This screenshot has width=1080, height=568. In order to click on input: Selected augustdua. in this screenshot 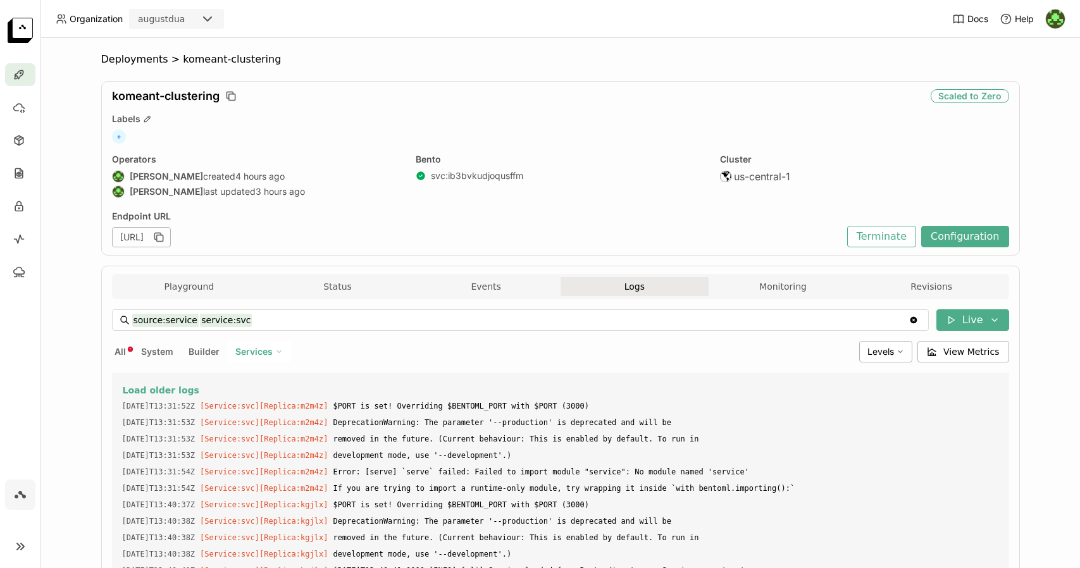, I will do `click(187, 20)`.